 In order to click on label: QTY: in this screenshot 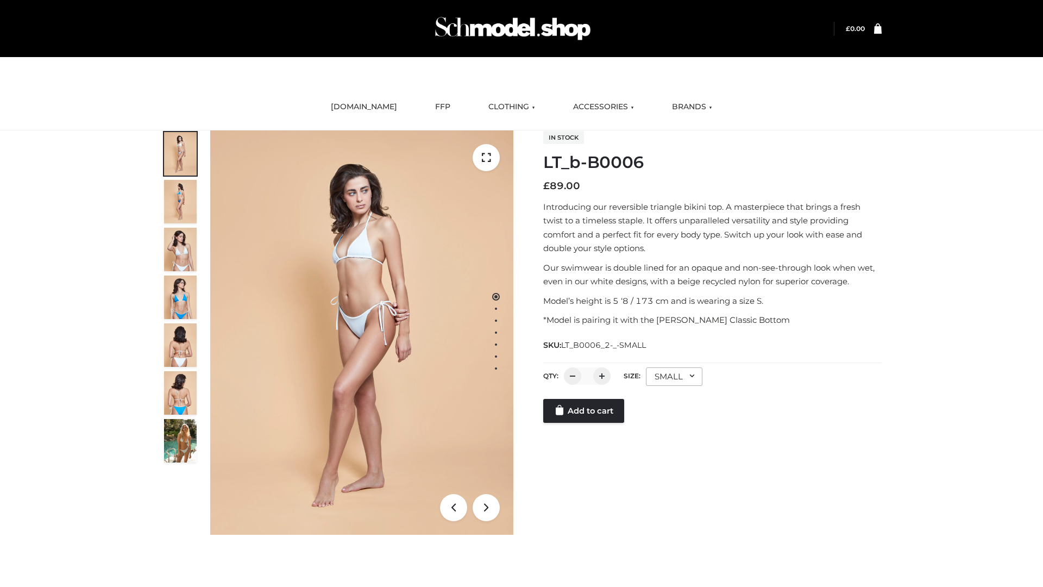, I will do `click(551, 376)`.